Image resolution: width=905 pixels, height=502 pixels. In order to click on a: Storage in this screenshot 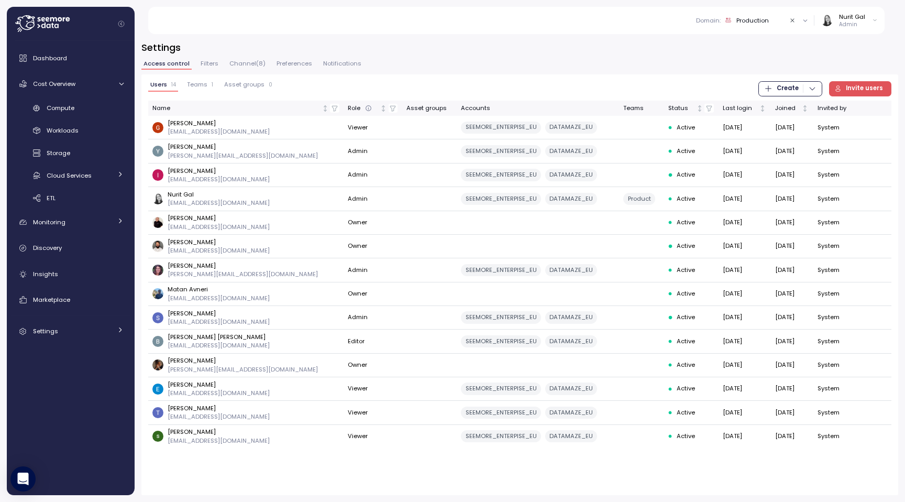, I will do `click(71, 153)`.